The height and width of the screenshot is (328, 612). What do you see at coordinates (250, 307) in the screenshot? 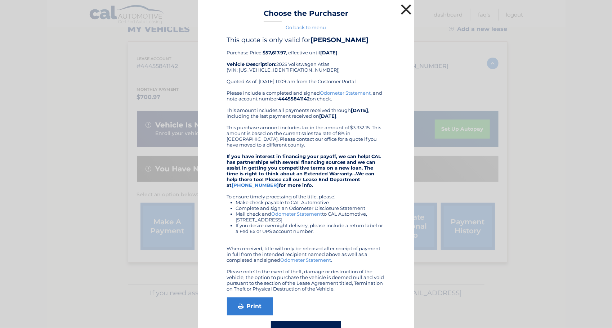
I see `a: Print` at bounding box center [250, 307].